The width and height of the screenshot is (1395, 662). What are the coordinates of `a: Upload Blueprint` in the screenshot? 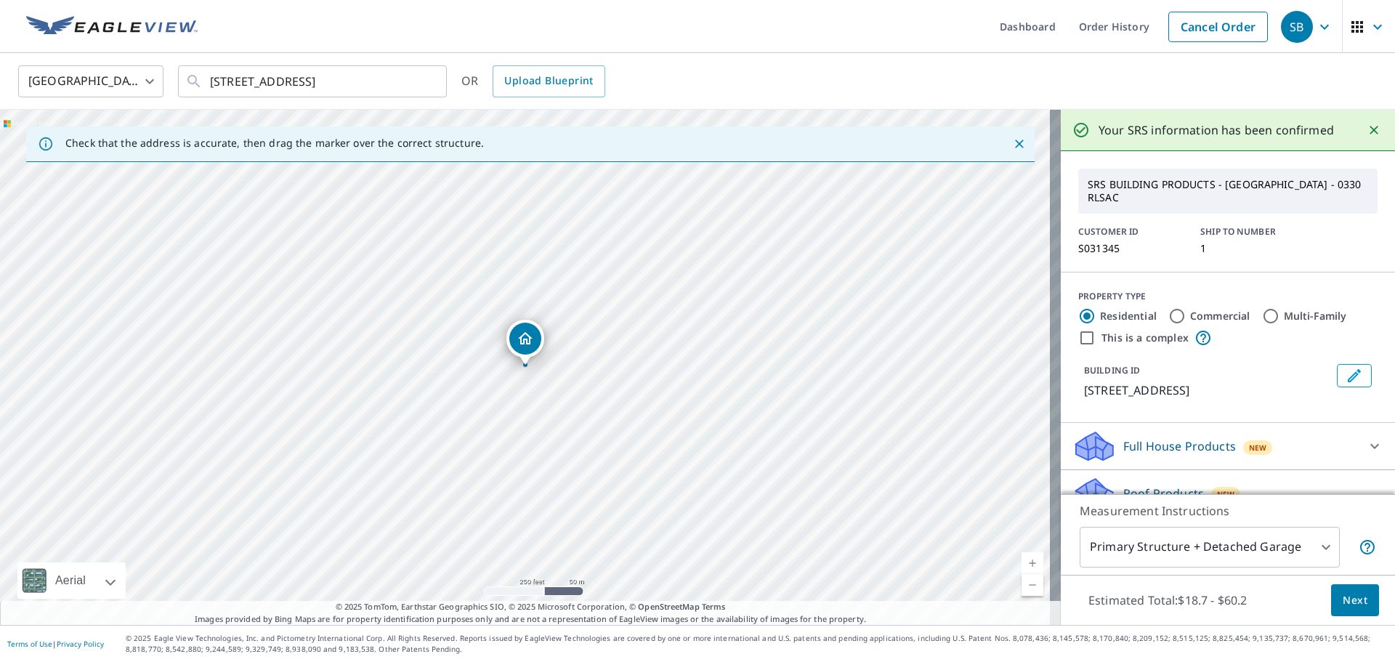 It's located at (549, 81).